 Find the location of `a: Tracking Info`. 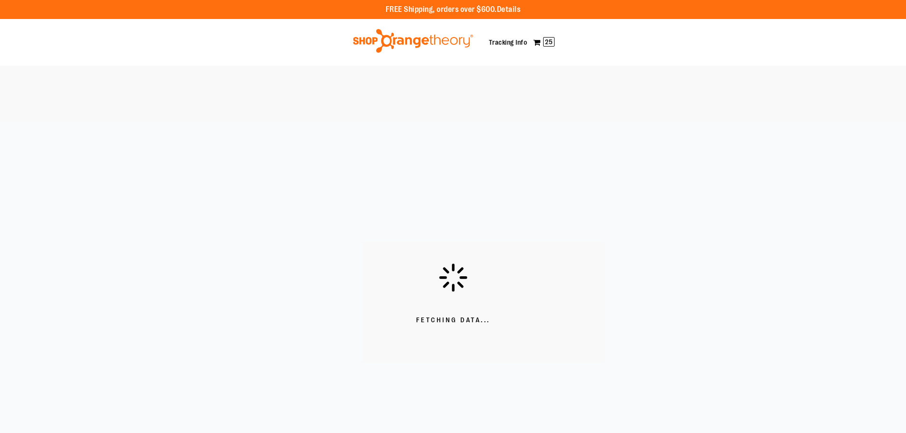

a: Tracking Info is located at coordinates (508, 42).